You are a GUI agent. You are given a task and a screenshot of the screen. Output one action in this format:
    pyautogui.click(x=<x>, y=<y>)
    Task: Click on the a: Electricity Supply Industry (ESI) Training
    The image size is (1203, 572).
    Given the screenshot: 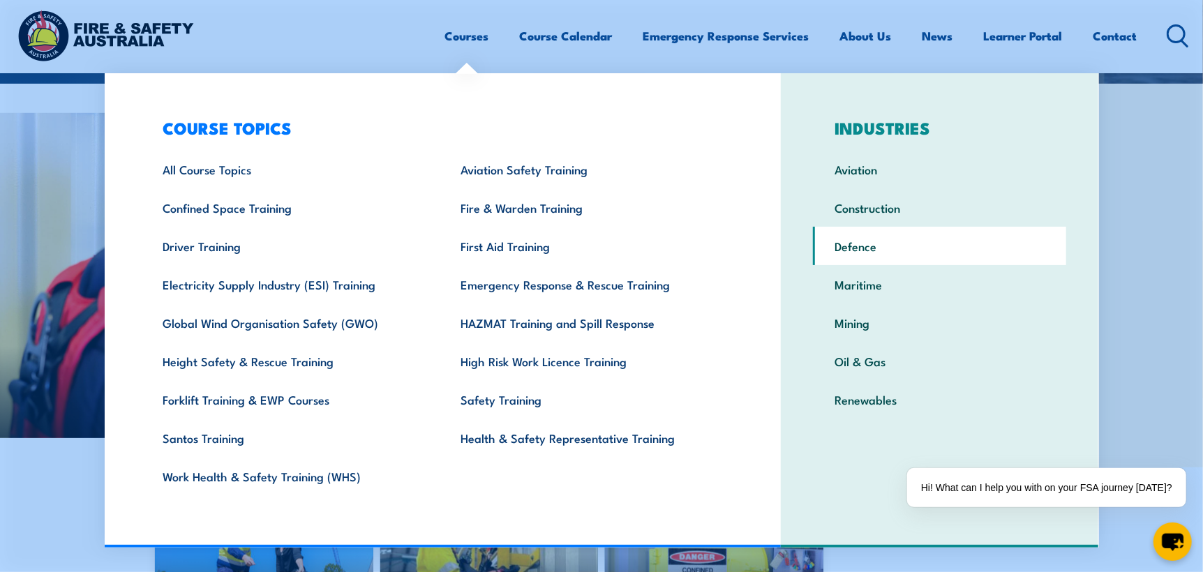 What is the action you would take?
    pyautogui.click(x=290, y=284)
    